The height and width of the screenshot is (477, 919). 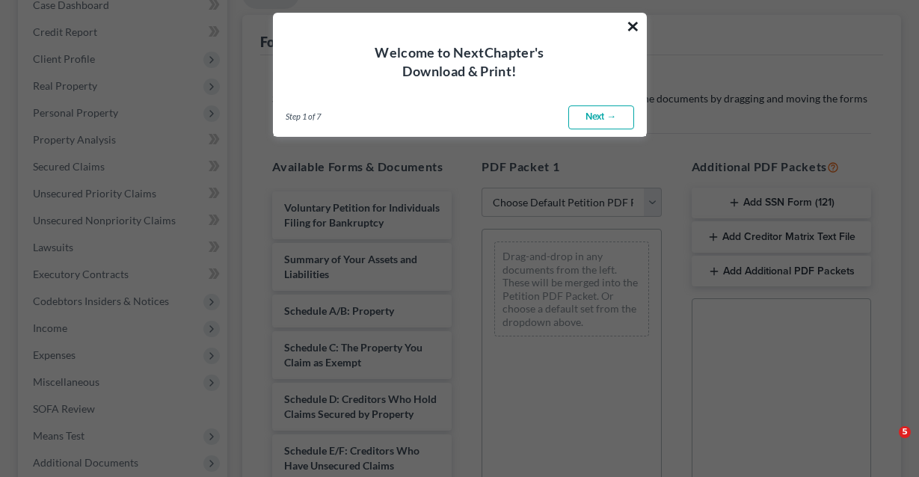 I want to click on h4: Welcome to NextChapter's Download & Print!, so click(x=460, y=62).